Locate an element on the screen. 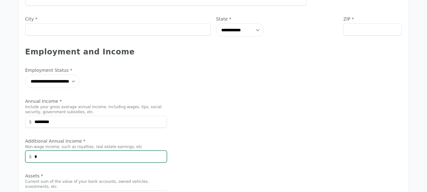 This screenshot has width=427, height=192. div: Employment and Income is located at coordinates (214, 52).